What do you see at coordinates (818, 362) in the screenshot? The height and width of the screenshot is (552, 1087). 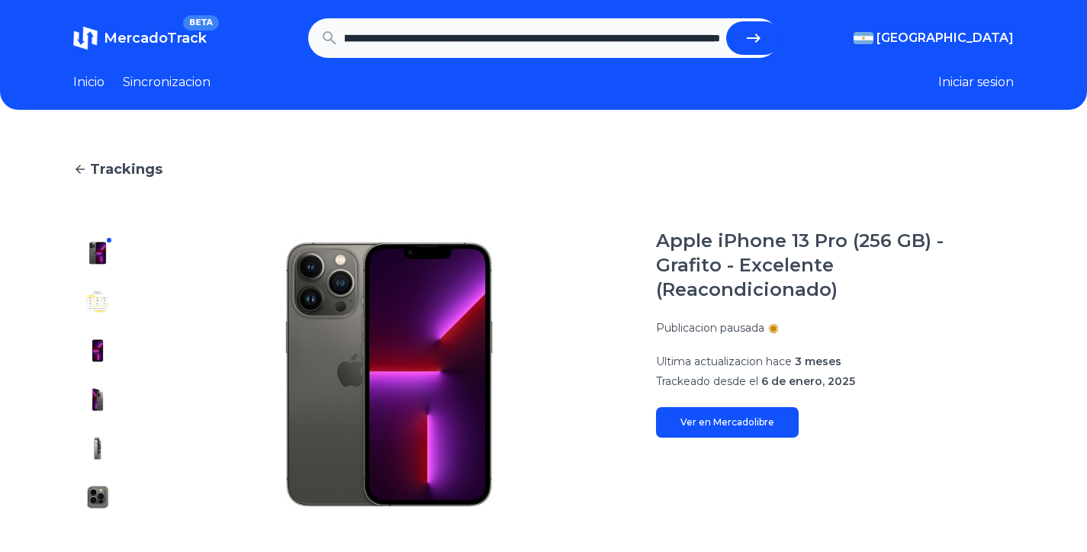 I see `span: 3 meses` at bounding box center [818, 362].